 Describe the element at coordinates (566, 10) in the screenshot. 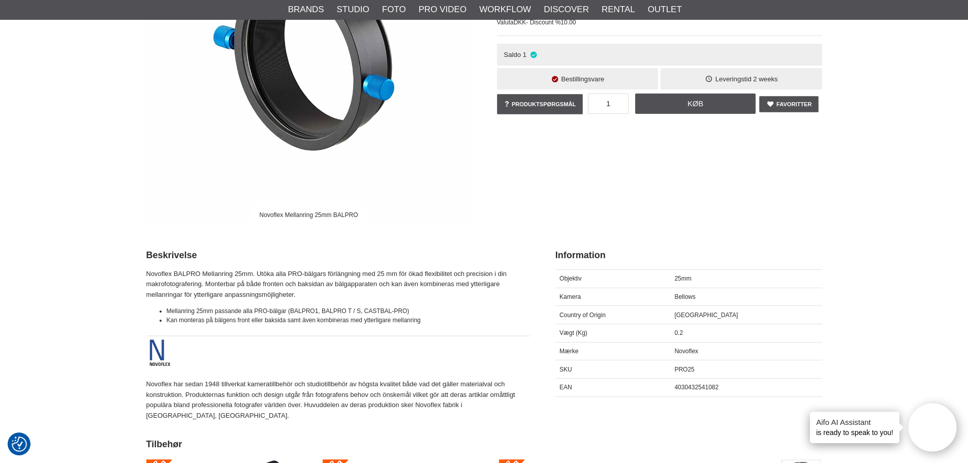

I see `a: Discover` at that location.